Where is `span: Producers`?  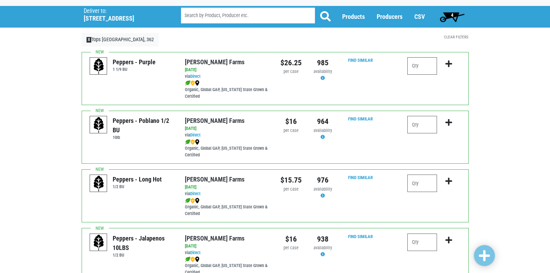
span: Producers is located at coordinates (389, 16).